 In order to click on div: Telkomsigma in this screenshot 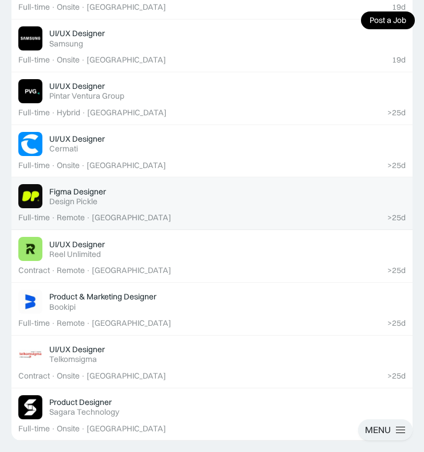, I will do `click(73, 359)`.